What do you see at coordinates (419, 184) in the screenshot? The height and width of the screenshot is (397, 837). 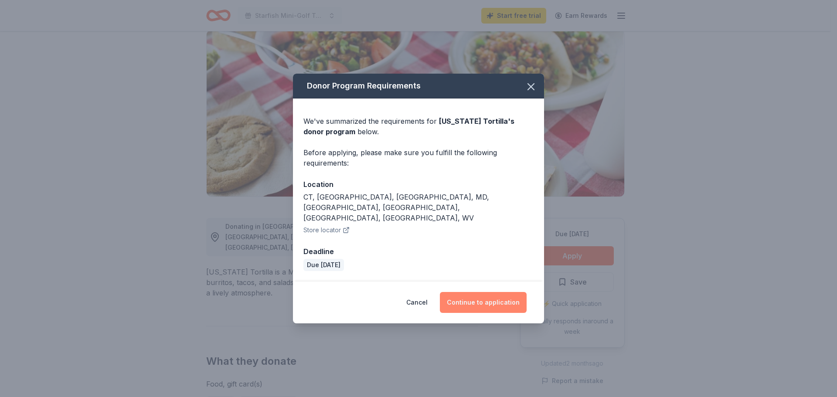 I see `div: Location` at bounding box center [419, 184].